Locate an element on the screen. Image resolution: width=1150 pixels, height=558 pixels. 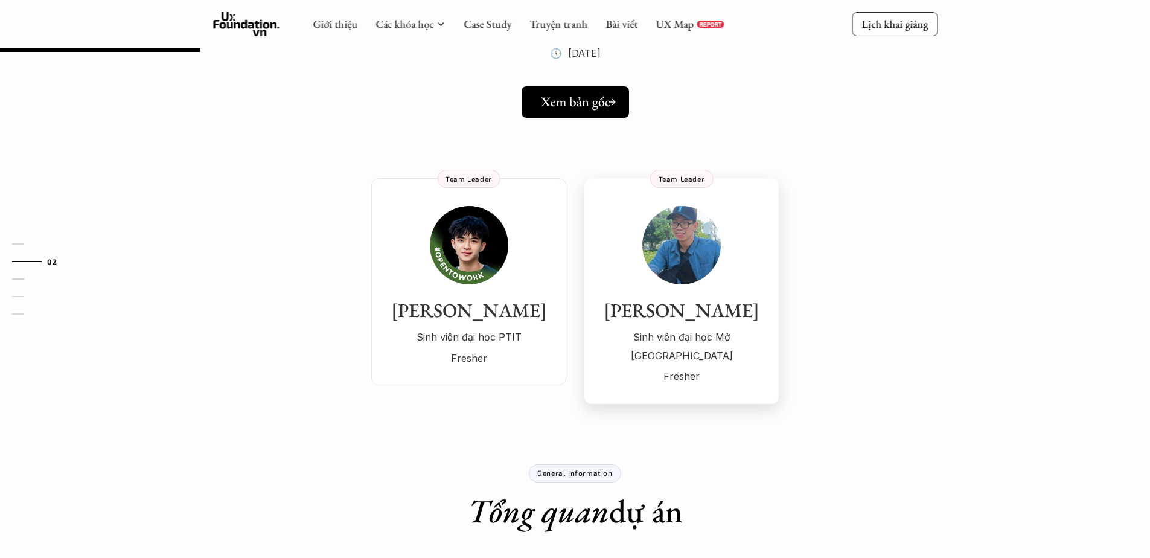
a: Giới thiệu is located at coordinates (335, 24).